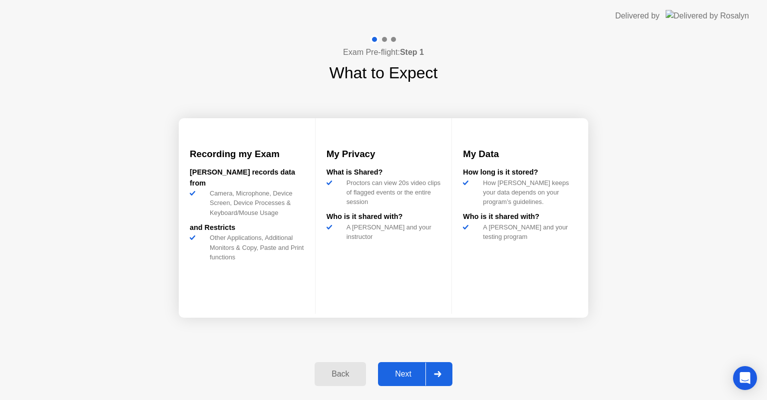 The height and width of the screenshot is (400, 767). What do you see at coordinates (415, 374) in the screenshot?
I see `button: Next` at bounding box center [415, 374].